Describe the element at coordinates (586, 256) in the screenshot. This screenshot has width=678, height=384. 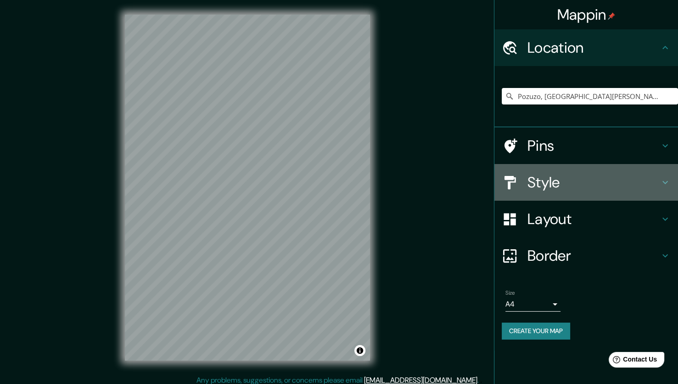
I see `div: Border` at that location.